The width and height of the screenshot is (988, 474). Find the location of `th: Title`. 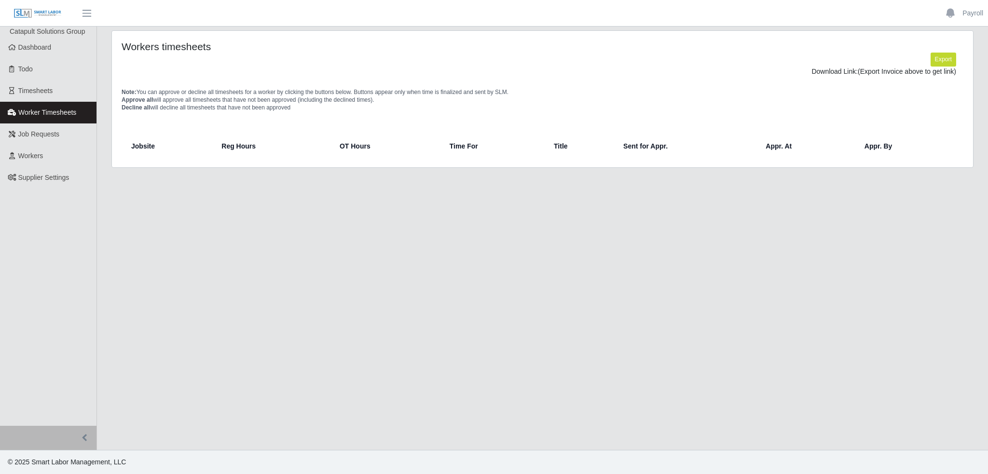

th: Title is located at coordinates (581, 146).